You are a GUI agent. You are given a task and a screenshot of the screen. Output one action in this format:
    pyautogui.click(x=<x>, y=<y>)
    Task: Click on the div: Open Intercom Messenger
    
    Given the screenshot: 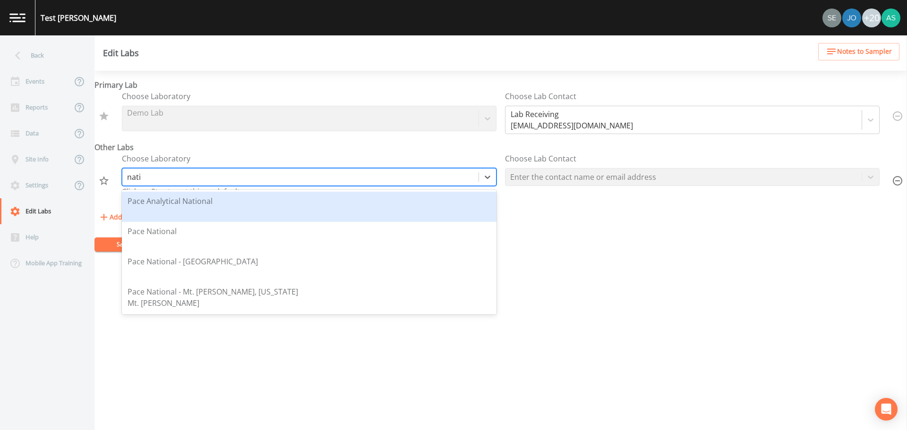 What is the action you would take?
    pyautogui.click(x=886, y=410)
    